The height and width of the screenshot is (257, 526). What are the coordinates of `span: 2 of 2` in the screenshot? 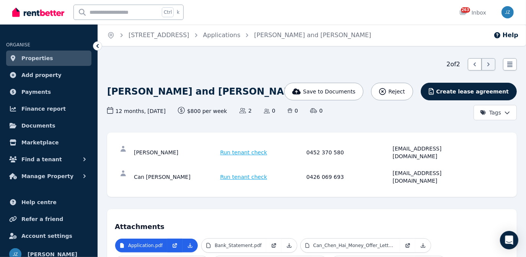 It's located at (453, 64).